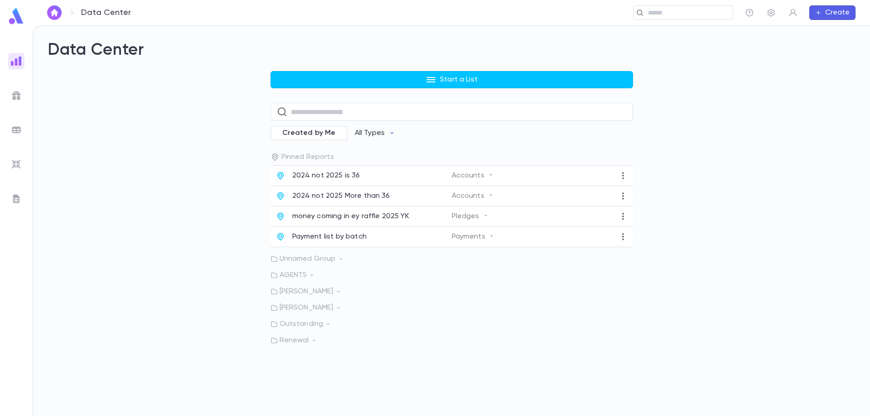 The height and width of the screenshot is (416, 870). Describe the element at coordinates (329, 237) in the screenshot. I see `p: Payment list by batch` at that location.